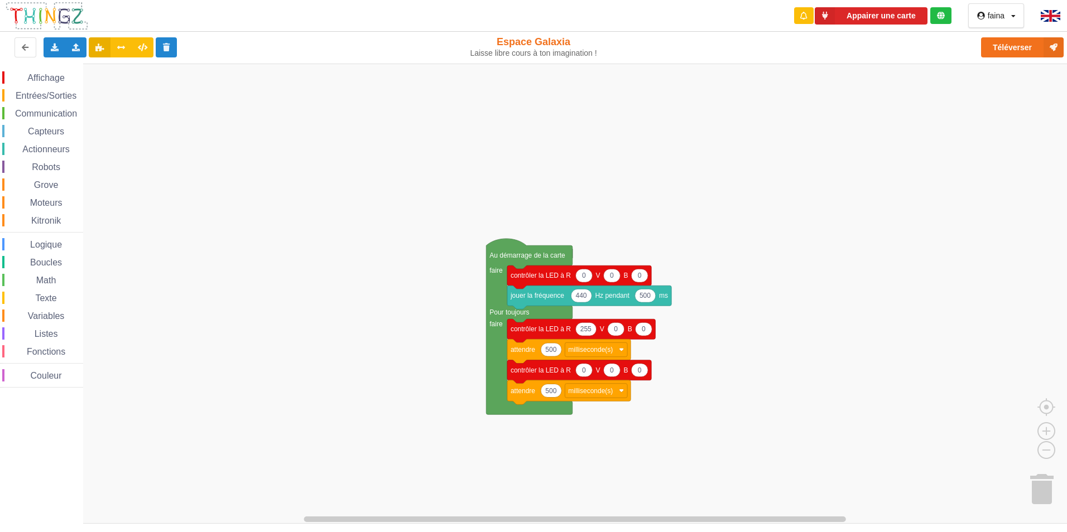 The image size is (1067, 532). Describe the element at coordinates (46, 131) in the screenshot. I see `span: Capteurs` at that location.